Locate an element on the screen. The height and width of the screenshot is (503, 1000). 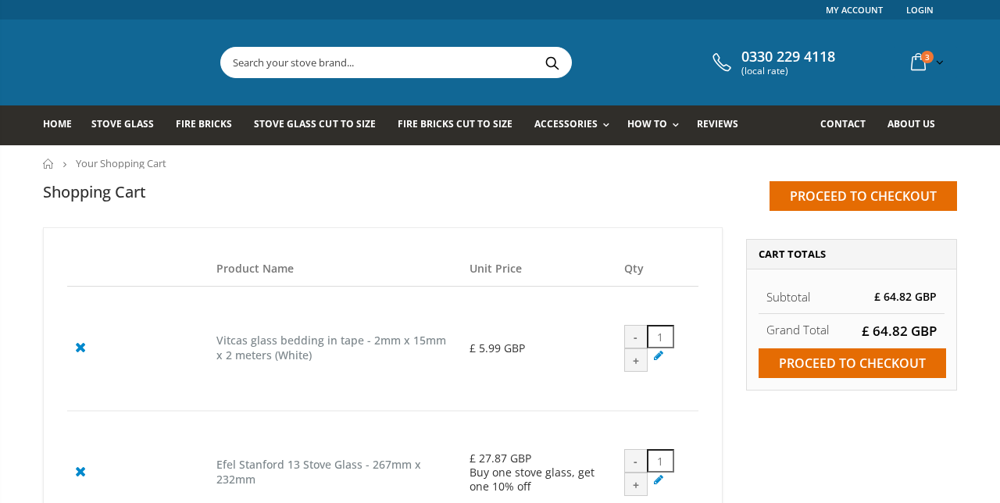
cpc: Vitcas glass bedding in tape - 2mm x 15mm x 2 meters (White) is located at coordinates (331, 348).